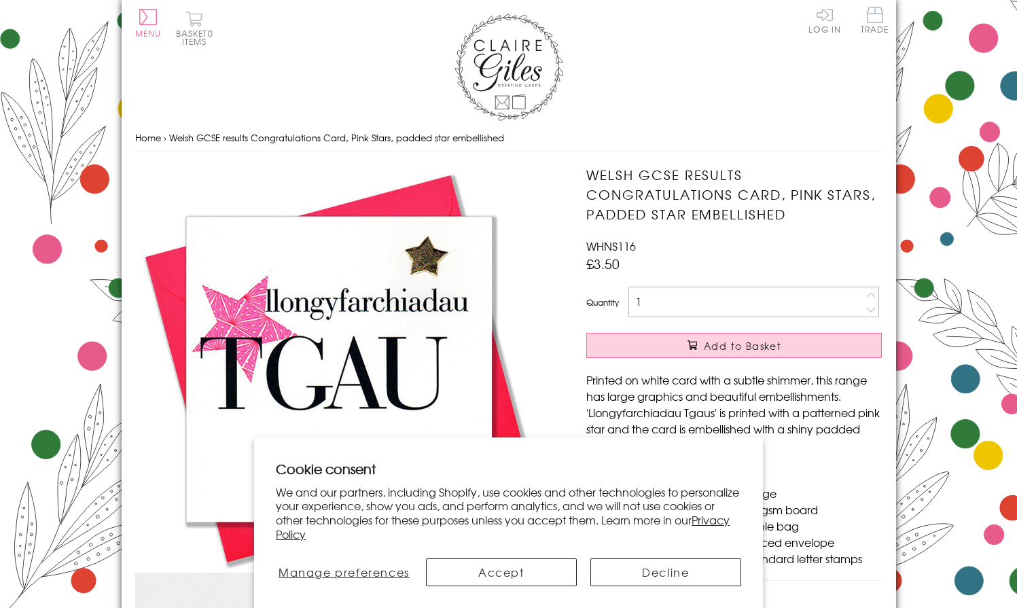 The width and height of the screenshot is (1017, 608). I want to click on p: Printed on white card with a subtle shimmer, this range has large graphics and beautiful embellis..., so click(734, 412).